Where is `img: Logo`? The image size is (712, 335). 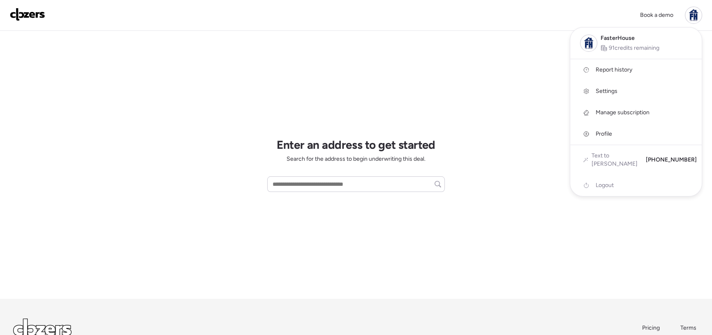
img: Logo is located at coordinates (28, 14).